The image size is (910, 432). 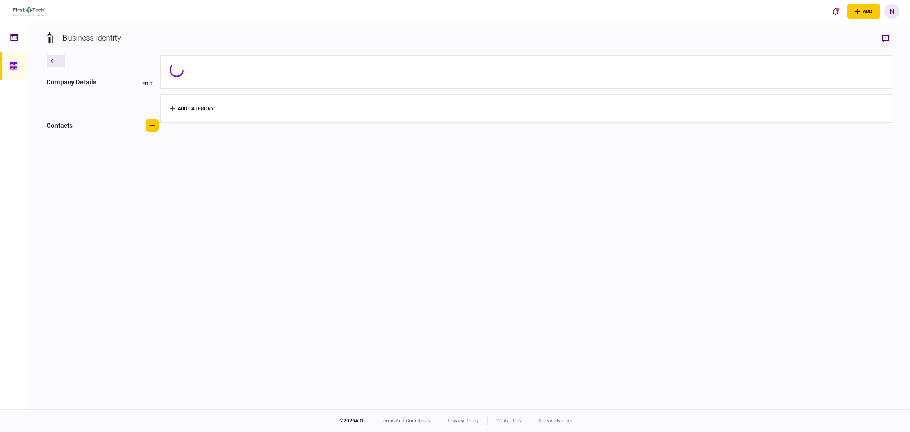 What do you see at coordinates (71, 84) in the screenshot?
I see `div: company details` at bounding box center [71, 84].